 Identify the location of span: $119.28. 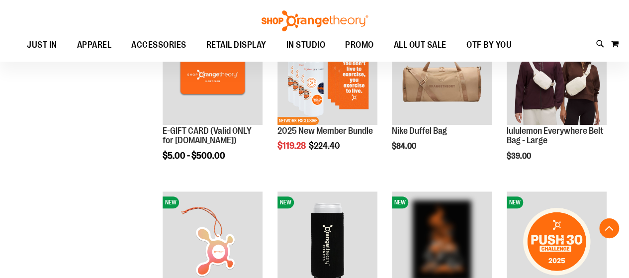
(292, 146).